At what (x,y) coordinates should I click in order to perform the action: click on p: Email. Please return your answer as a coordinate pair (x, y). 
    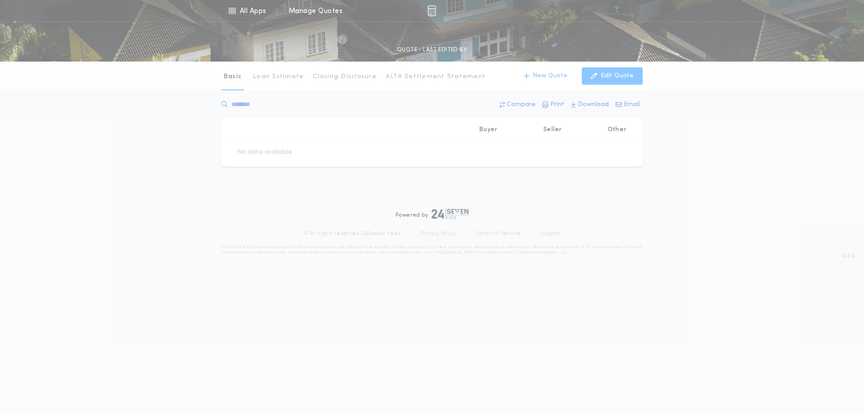
    Looking at the image, I should click on (632, 105).